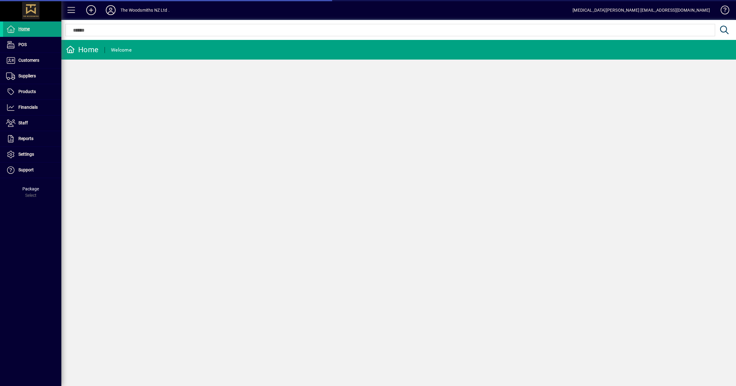 Image resolution: width=736 pixels, height=386 pixels. I want to click on a: Financials, so click(32, 107).